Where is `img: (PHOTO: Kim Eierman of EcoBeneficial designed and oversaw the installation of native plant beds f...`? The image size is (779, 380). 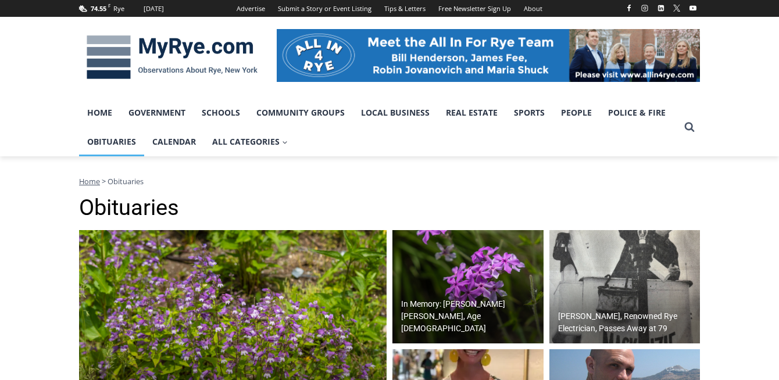 img: (PHOTO: Kim Eierman of EcoBeneficial designed and oversaw the installation of native plant beds f... is located at coordinates (468, 287).